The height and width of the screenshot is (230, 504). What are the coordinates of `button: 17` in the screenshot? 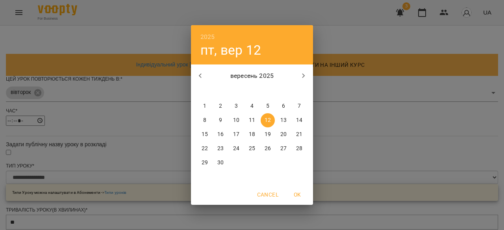 It's located at (236, 135).